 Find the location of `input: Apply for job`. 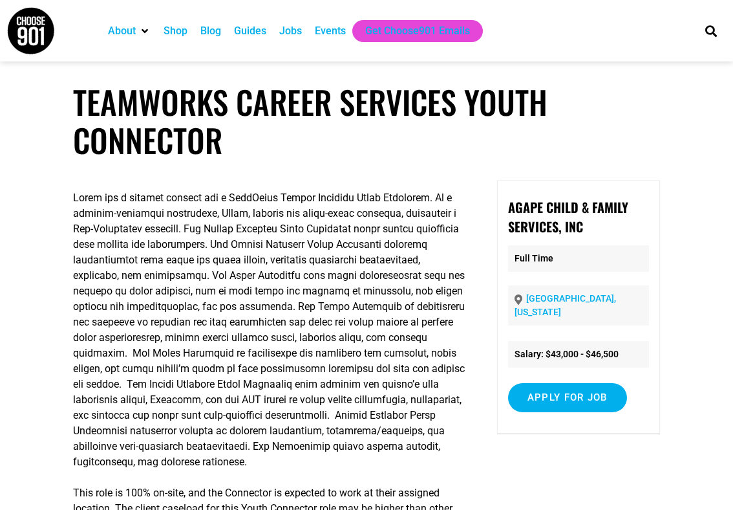

input: Apply for job is located at coordinates (568, 397).